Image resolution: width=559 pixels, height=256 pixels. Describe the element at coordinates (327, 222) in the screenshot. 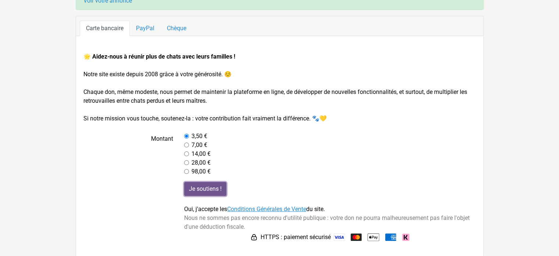

I see `span: Nous ne sommes pas encore reconnu d'utilité publique : votre don ne pourra malheureusement pas fa...` at that location.